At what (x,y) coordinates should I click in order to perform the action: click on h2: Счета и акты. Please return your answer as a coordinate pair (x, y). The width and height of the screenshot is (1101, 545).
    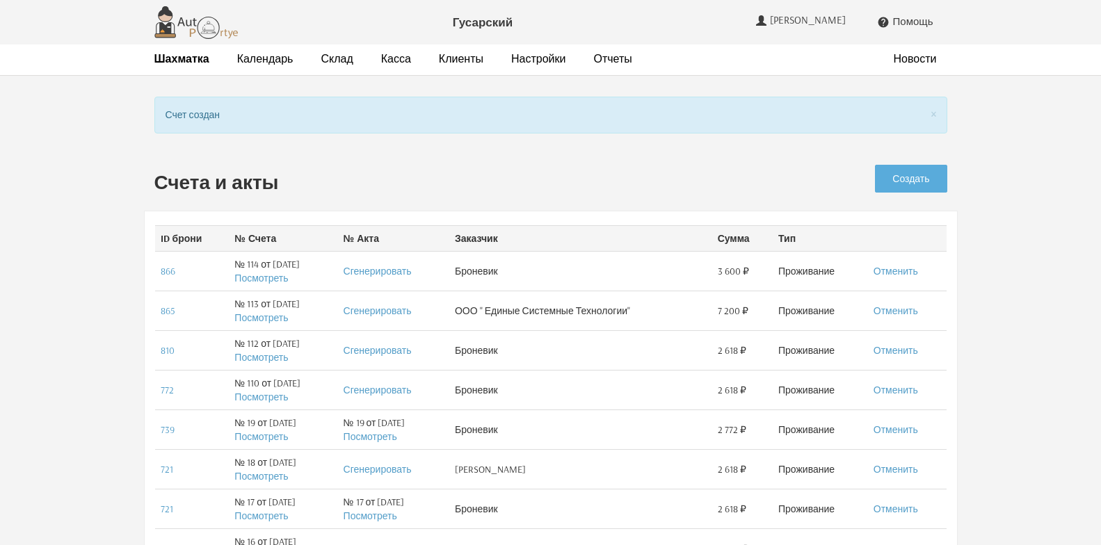
    Looking at the image, I should click on (449, 182).